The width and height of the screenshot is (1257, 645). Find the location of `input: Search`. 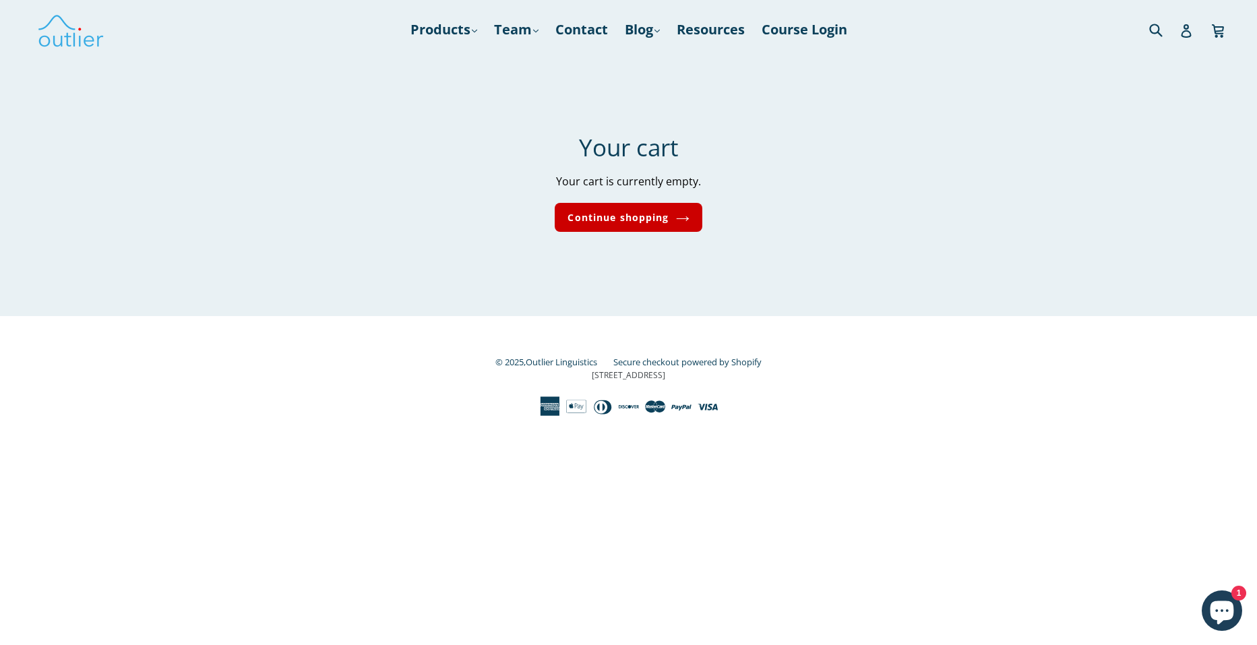

input: Search is located at coordinates (1164, 29).